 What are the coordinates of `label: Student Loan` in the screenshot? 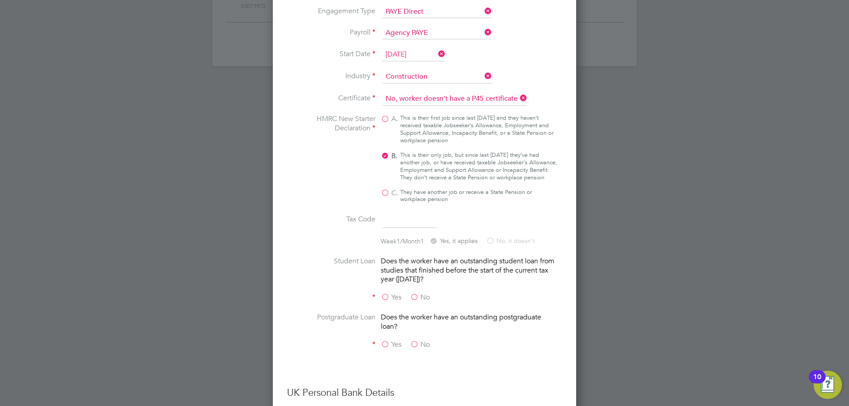 It's located at (331, 261).